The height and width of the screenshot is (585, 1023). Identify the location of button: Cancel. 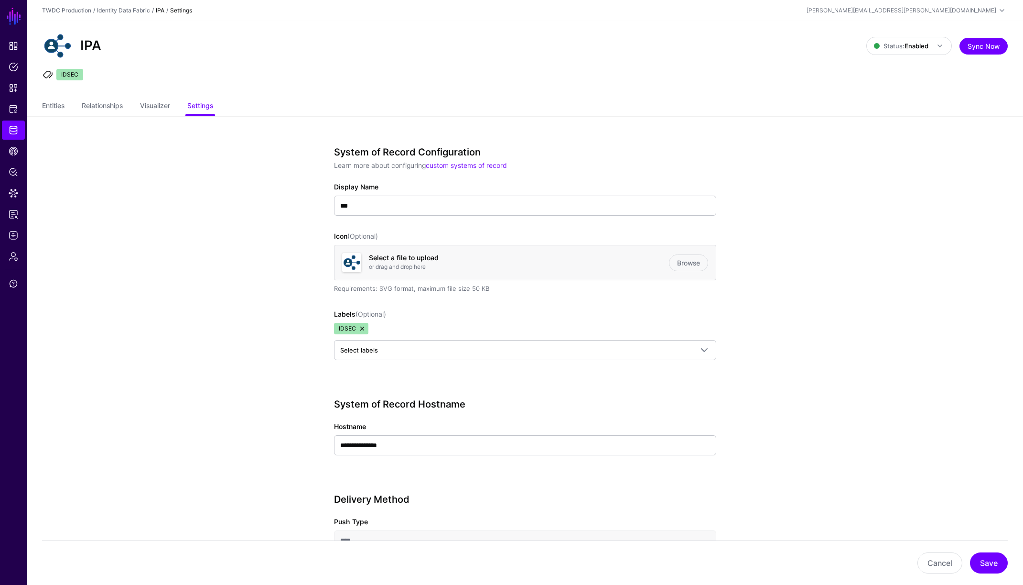
(940, 563).